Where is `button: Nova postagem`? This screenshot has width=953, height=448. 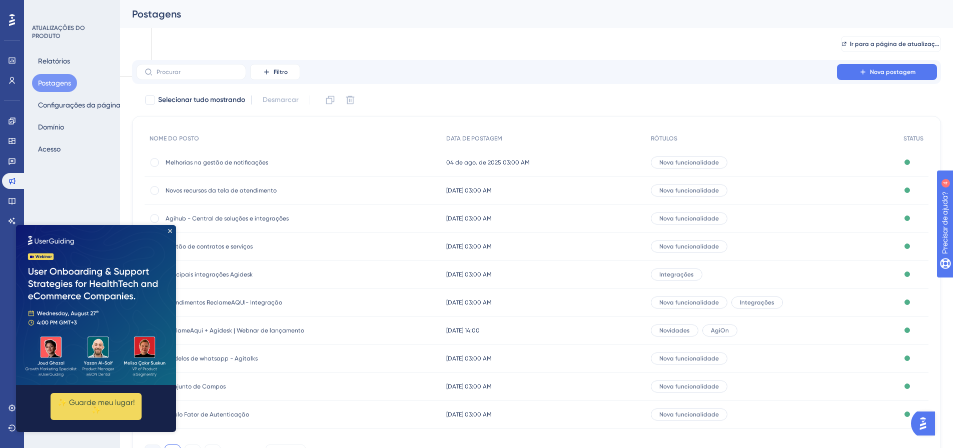 button: Nova postagem is located at coordinates (887, 72).